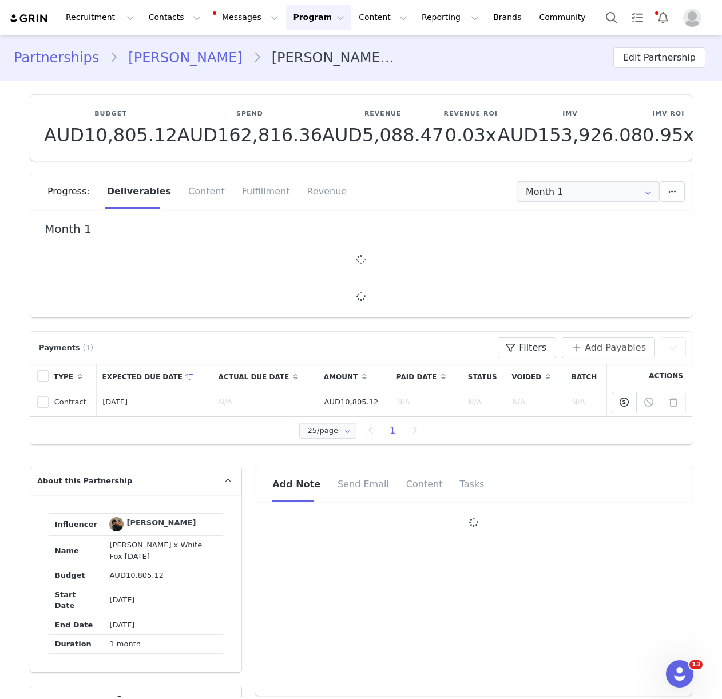 Image resolution: width=722 pixels, height=699 pixels. What do you see at coordinates (470, 114) in the screenshot?
I see `p: Revenue ROI` at bounding box center [470, 114].